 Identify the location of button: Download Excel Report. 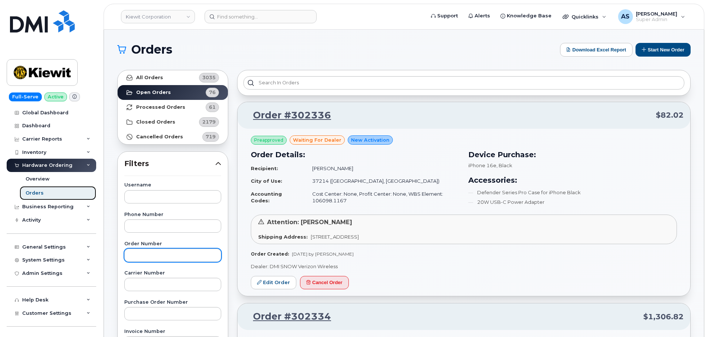
(597, 50).